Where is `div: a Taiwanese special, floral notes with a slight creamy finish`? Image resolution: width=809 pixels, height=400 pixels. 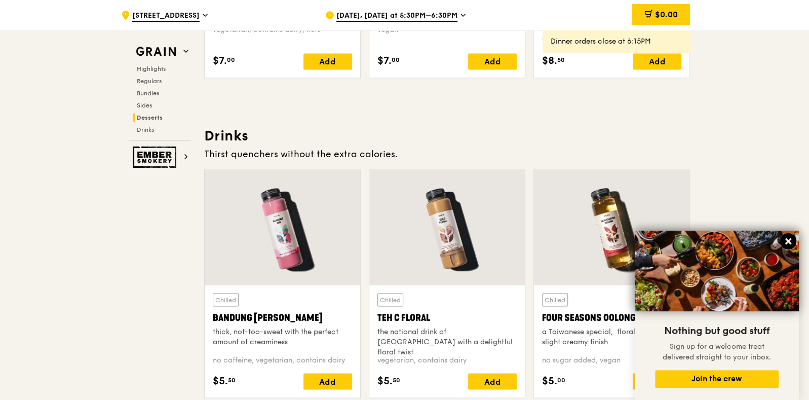 div: a Taiwanese special, floral notes with a slight creamy finish is located at coordinates (611, 336).